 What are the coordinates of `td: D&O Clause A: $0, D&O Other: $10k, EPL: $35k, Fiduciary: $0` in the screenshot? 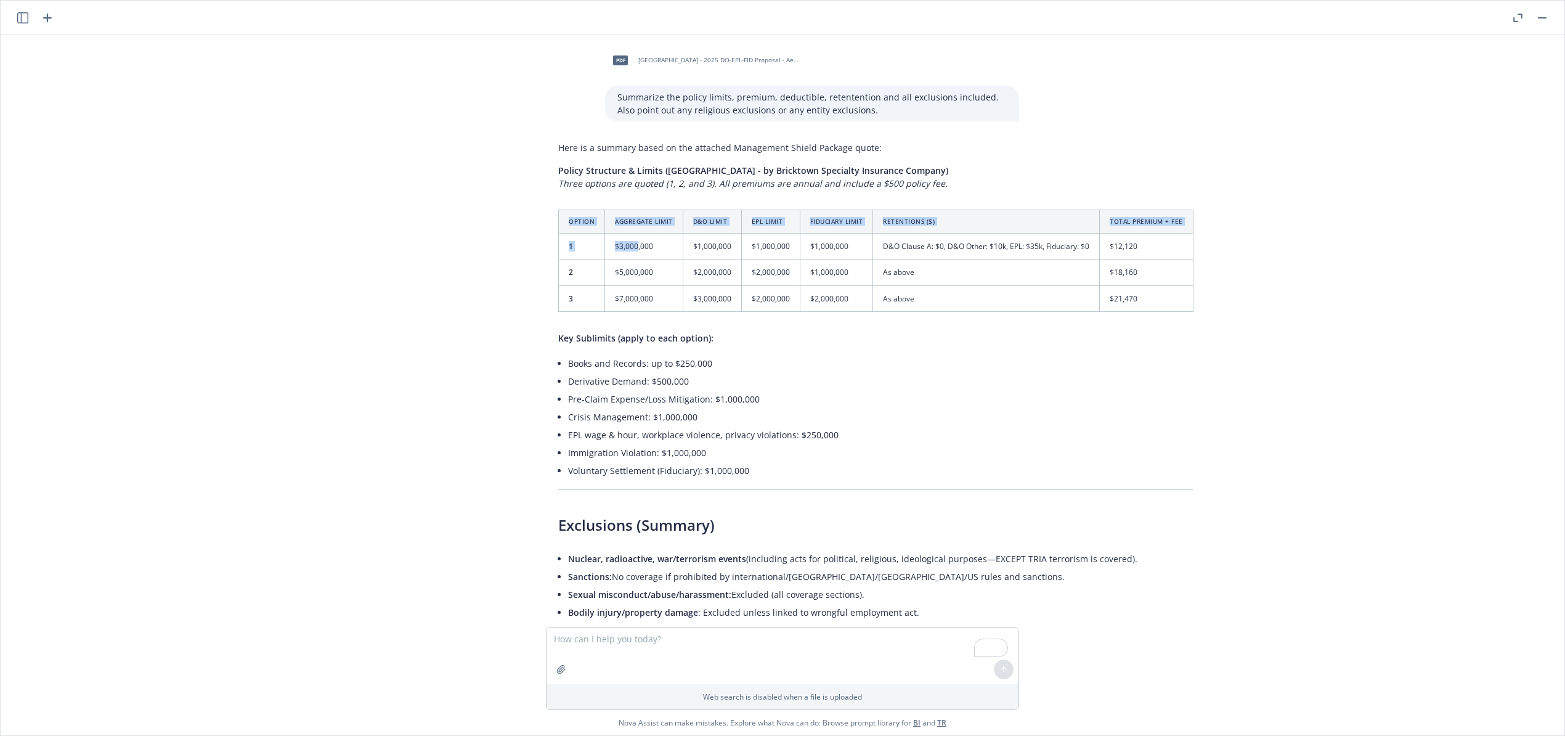 It's located at (987, 247).